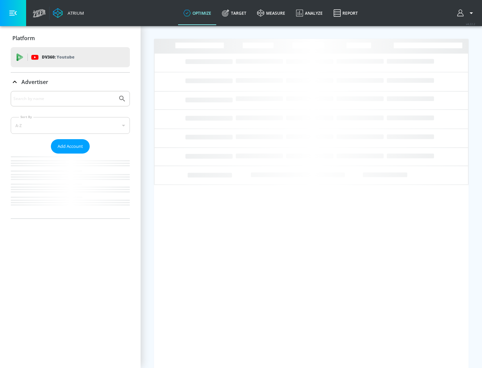  What do you see at coordinates (70, 125) in the screenshot?
I see `div: A-Z` at bounding box center [70, 125].